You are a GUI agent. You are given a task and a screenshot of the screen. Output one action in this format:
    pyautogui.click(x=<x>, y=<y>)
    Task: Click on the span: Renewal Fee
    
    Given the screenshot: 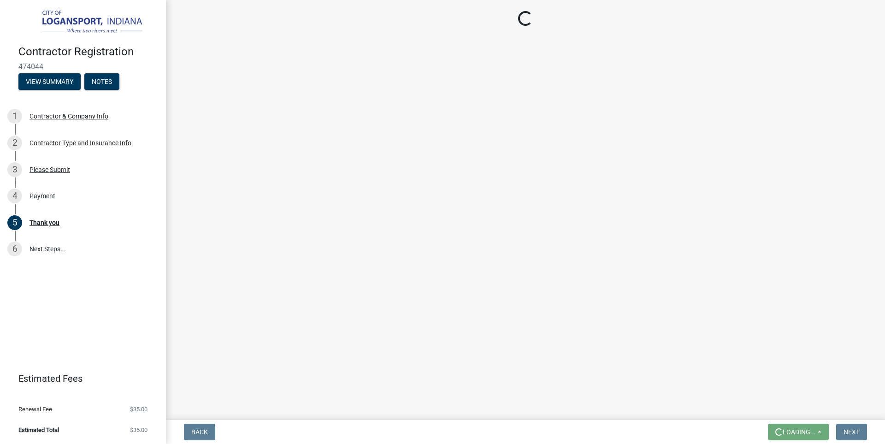 What is the action you would take?
    pyautogui.click(x=35, y=409)
    